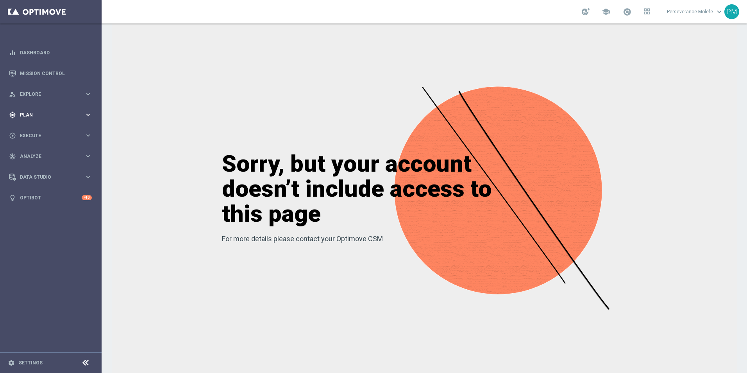  Describe the element at coordinates (56, 52) in the screenshot. I see `a: Dashboard` at that location.